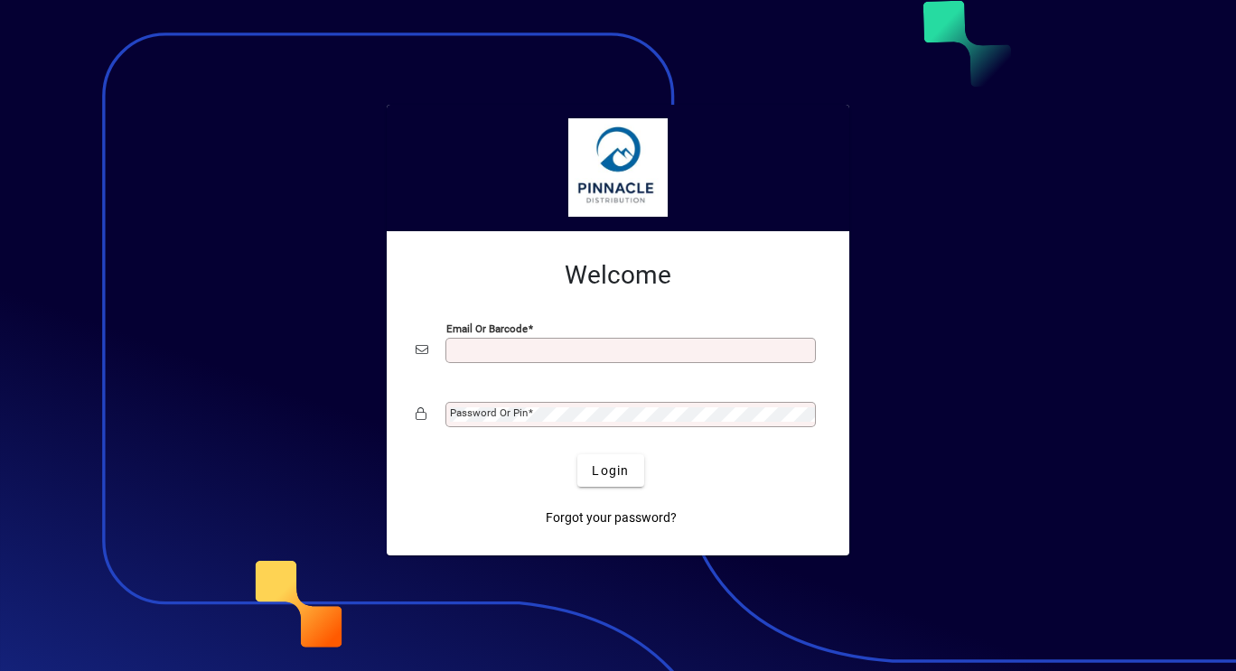 The width and height of the screenshot is (1236, 671). I want to click on button: Login, so click(610, 471).